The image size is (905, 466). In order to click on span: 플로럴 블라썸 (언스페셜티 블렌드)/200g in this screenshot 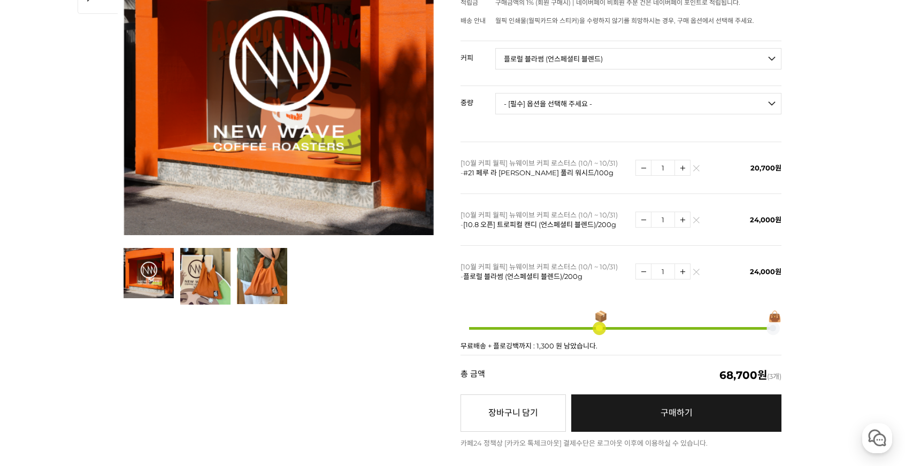, I will do `click(522, 276)`.